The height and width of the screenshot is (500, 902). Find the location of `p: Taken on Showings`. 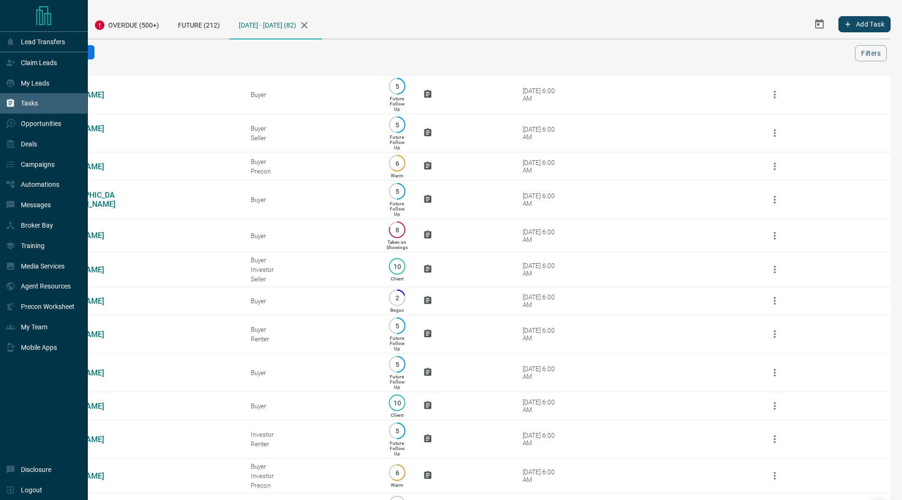

p: Taken on Showings is located at coordinates (397, 245).